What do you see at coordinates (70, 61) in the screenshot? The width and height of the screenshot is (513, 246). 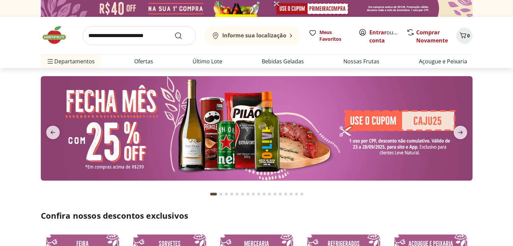 I see `span: Departamentos` at bounding box center [70, 61].